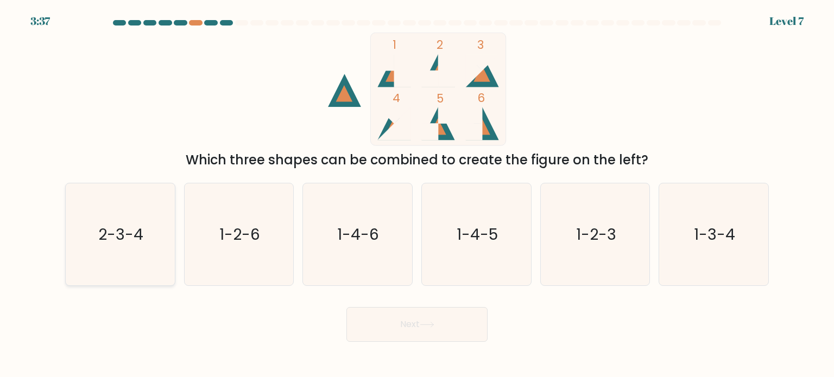 Image resolution: width=834 pixels, height=377 pixels. Describe the element at coordinates (481, 98) in the screenshot. I see `tspan: 6` at that location.